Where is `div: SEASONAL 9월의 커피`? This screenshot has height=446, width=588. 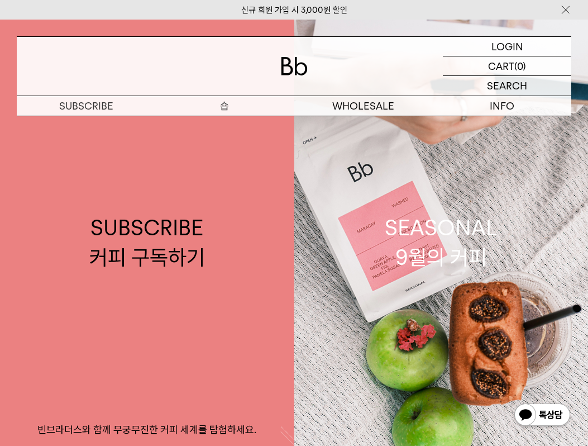 div: SEASONAL 9월의 커피 is located at coordinates (441, 242).